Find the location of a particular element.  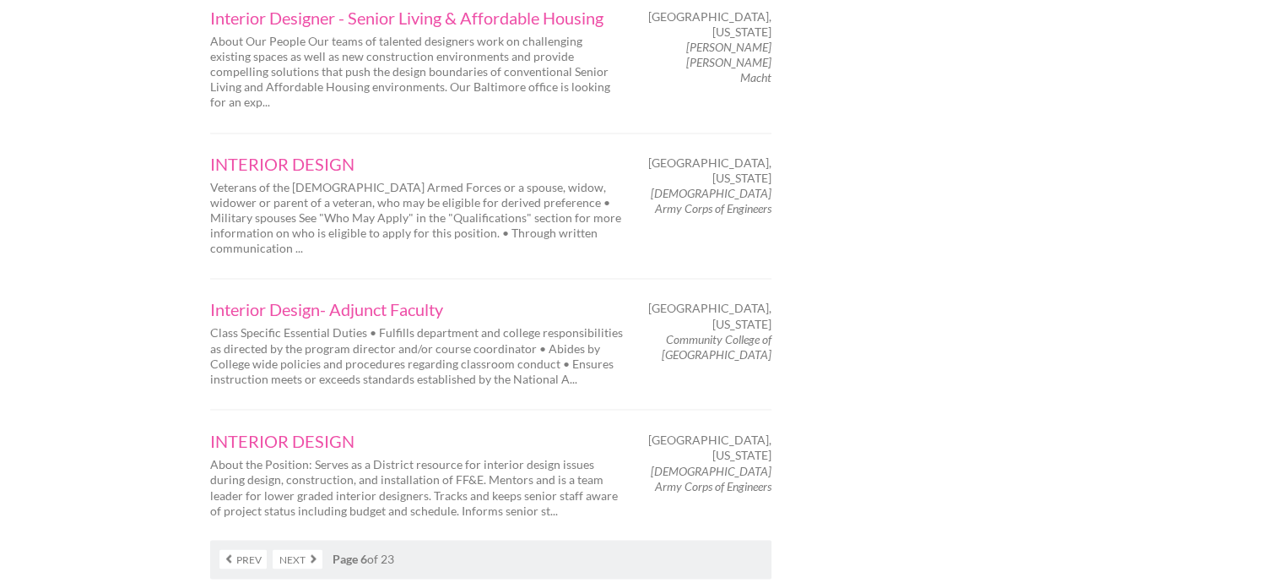

p: Class Specific Essential Duties • Fulfills department and college responsibilities as directed by... is located at coordinates (417, 355).